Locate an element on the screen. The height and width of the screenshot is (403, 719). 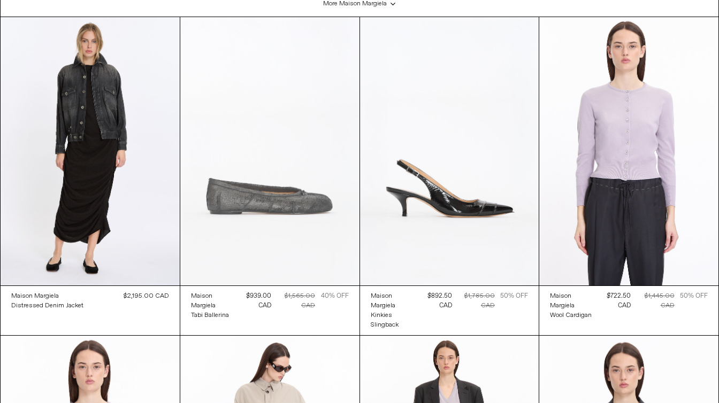
div: $1,565.00 CAD is located at coordinates (296, 301).